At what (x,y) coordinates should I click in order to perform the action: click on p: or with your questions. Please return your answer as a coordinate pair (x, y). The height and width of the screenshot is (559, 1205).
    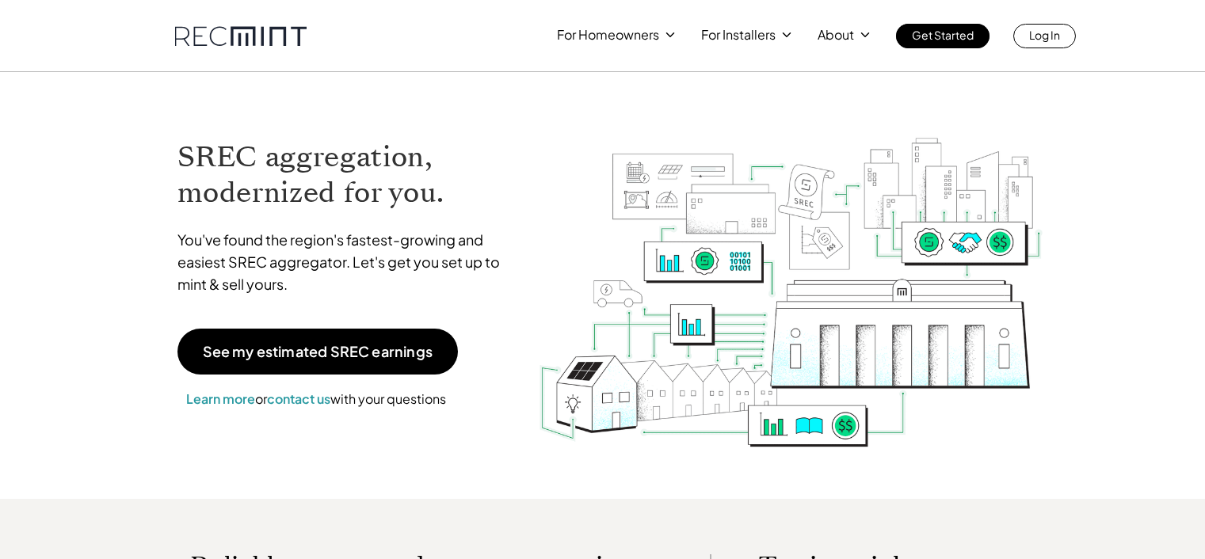
    Looking at the image, I should click on (316, 399).